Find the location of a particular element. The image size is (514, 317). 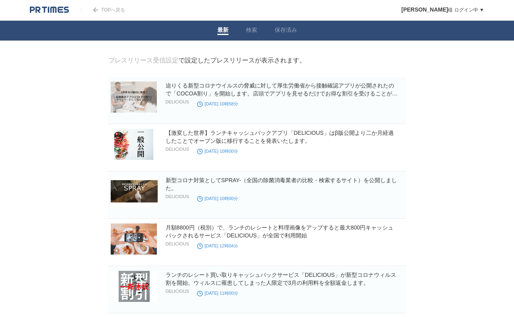

a: 最新 is located at coordinates (223, 31).